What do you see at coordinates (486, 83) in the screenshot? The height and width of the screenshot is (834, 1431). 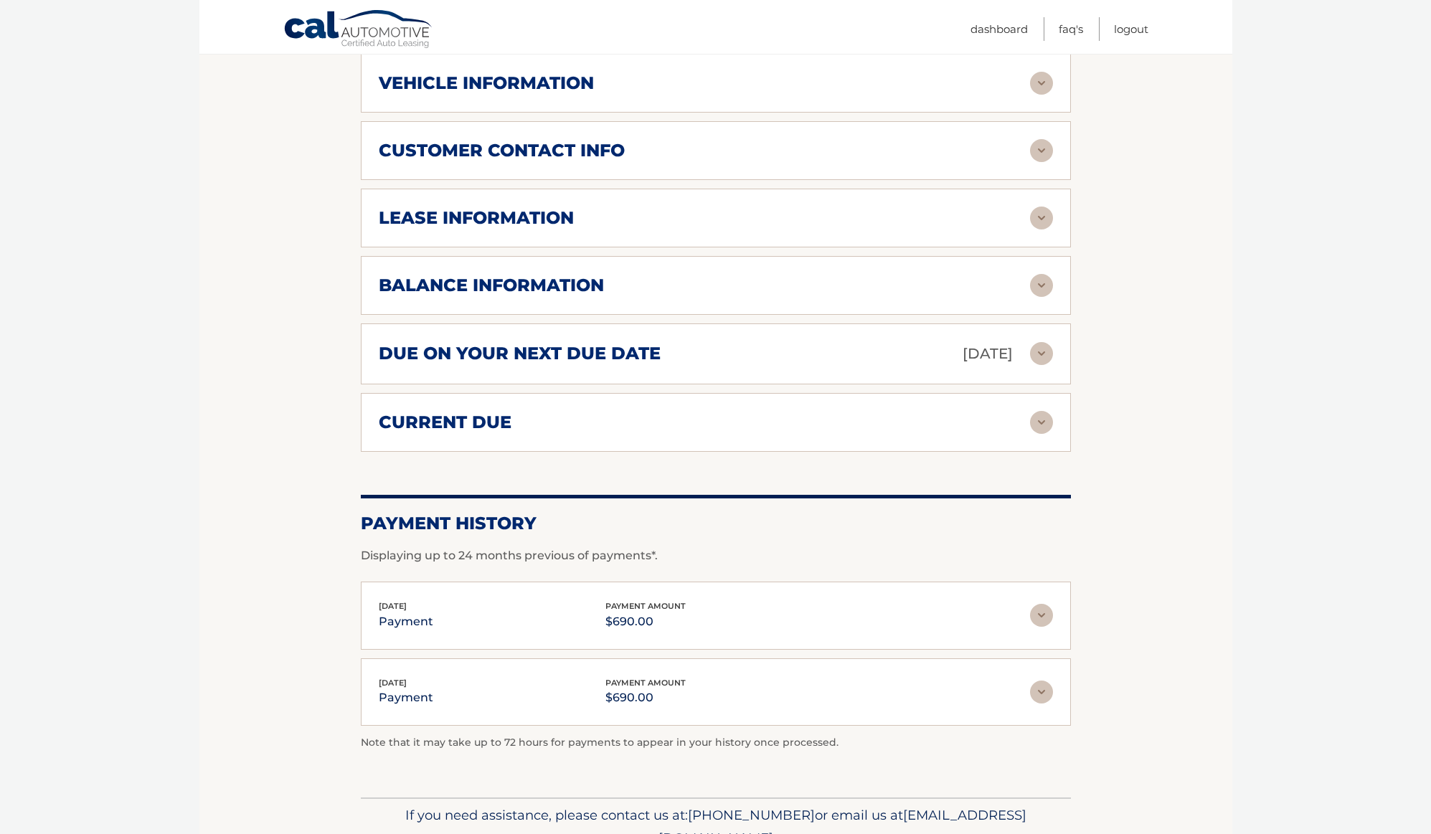 I see `h2: vehicle information` at bounding box center [486, 83].